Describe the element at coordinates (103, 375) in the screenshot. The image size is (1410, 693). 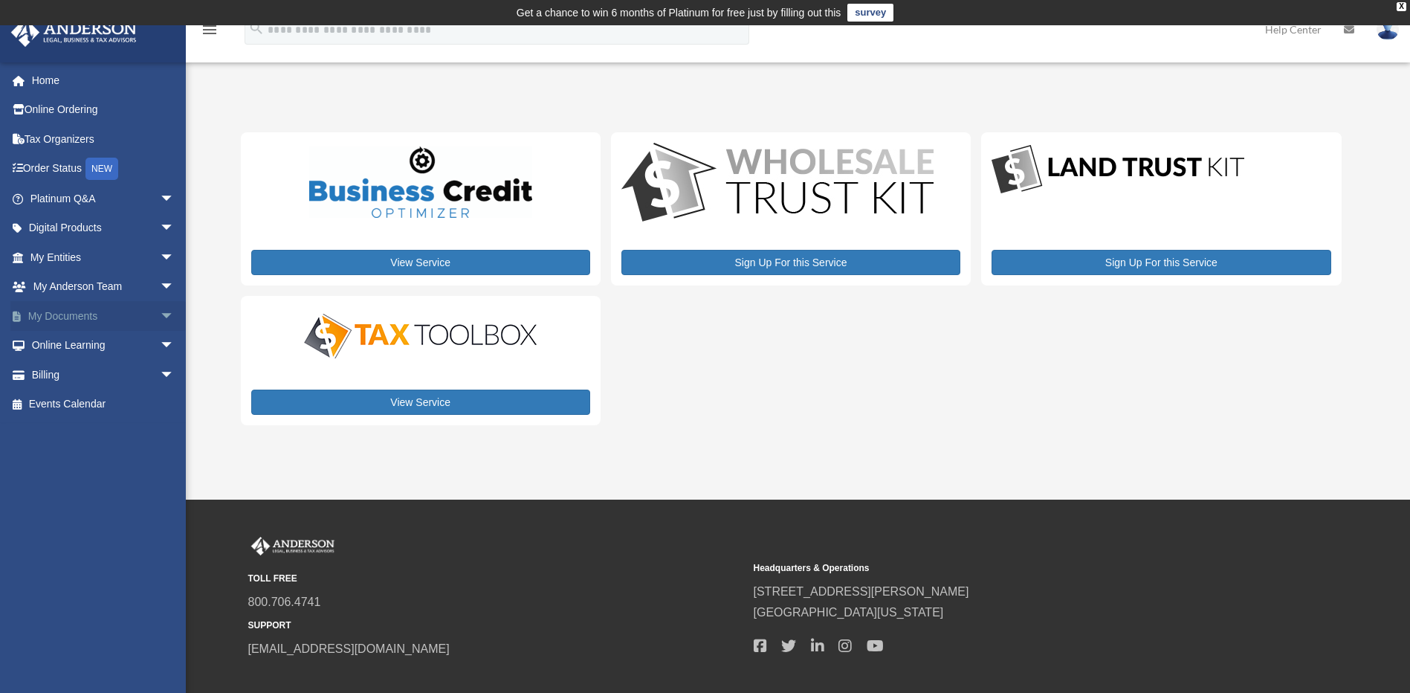
I see `a: Billingarrow_drop_down` at that location.